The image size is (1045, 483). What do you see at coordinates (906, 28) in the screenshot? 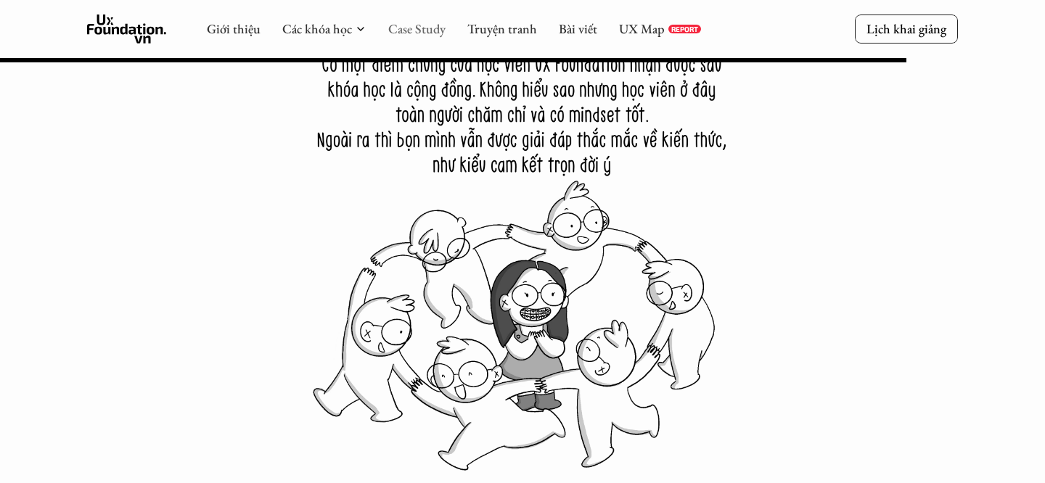
I see `a: Lịch khai giảng` at bounding box center [906, 28].